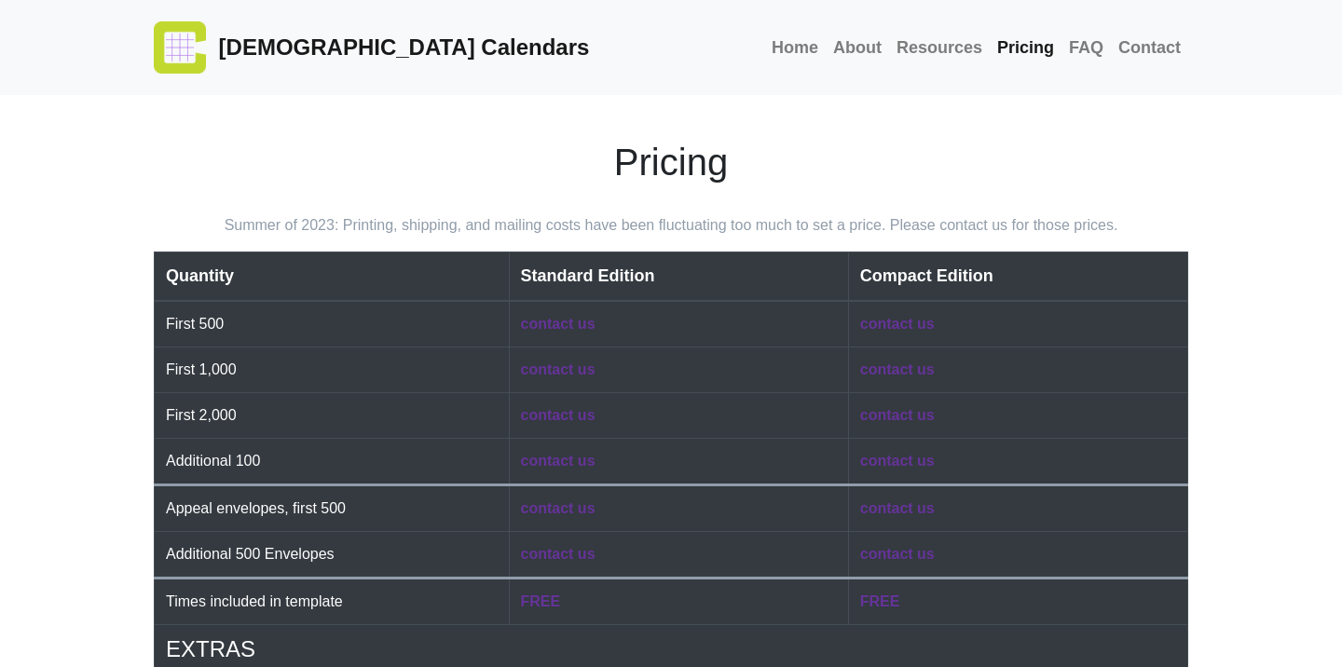  What do you see at coordinates (939, 48) in the screenshot?
I see `a: Resources` at bounding box center [939, 48].